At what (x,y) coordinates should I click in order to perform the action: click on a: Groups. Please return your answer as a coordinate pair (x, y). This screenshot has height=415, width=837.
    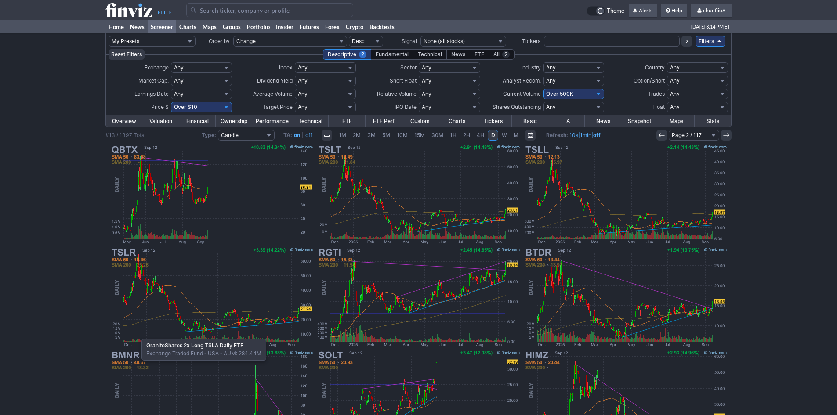
    Looking at the image, I should click on (231, 27).